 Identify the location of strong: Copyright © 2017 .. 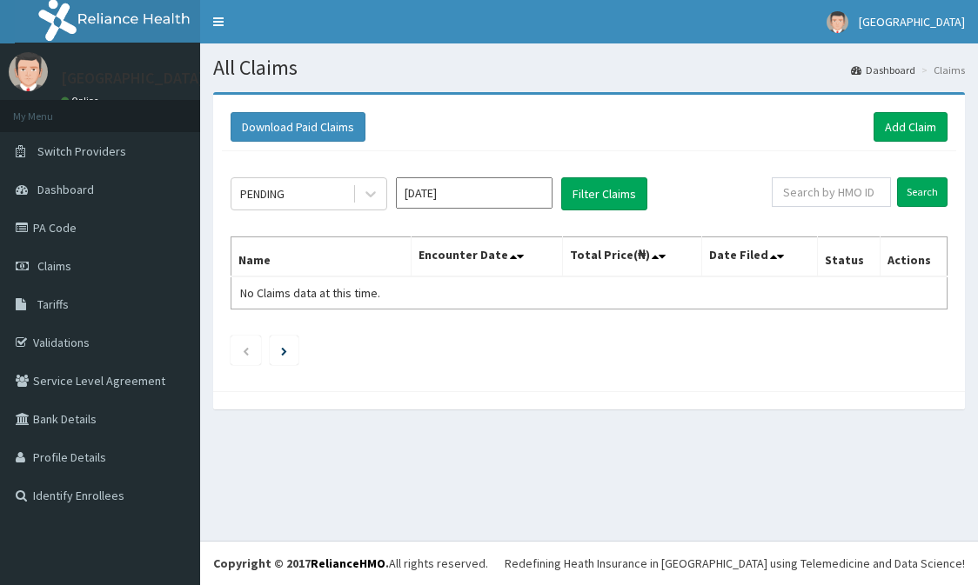
(301, 564).